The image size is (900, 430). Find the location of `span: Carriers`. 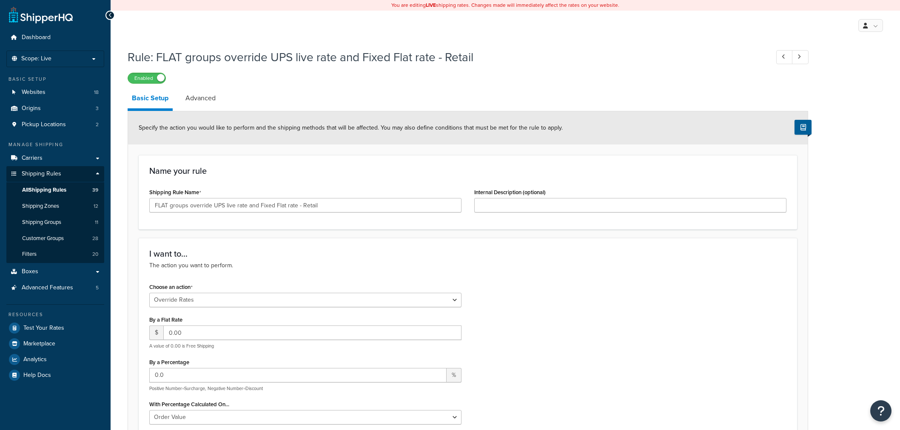

span: Carriers is located at coordinates (32, 158).